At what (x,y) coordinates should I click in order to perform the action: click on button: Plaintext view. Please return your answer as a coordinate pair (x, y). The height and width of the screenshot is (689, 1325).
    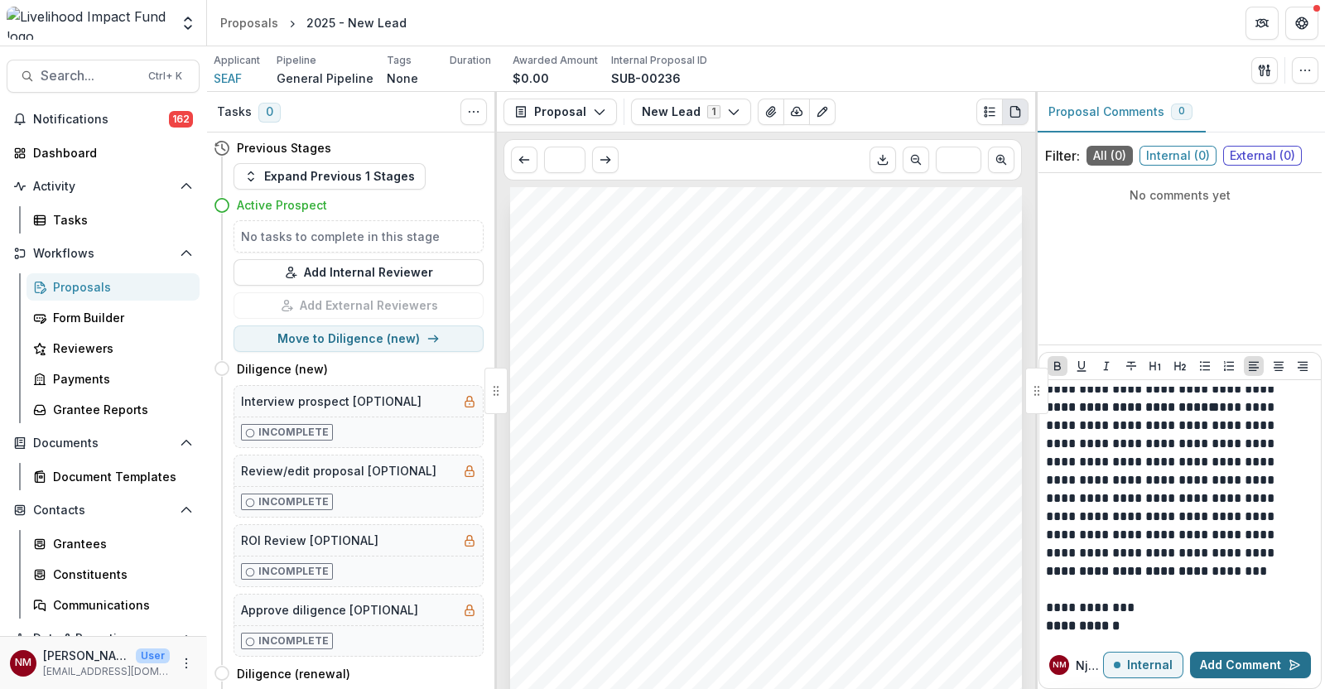
    Looking at the image, I should click on (990, 112).